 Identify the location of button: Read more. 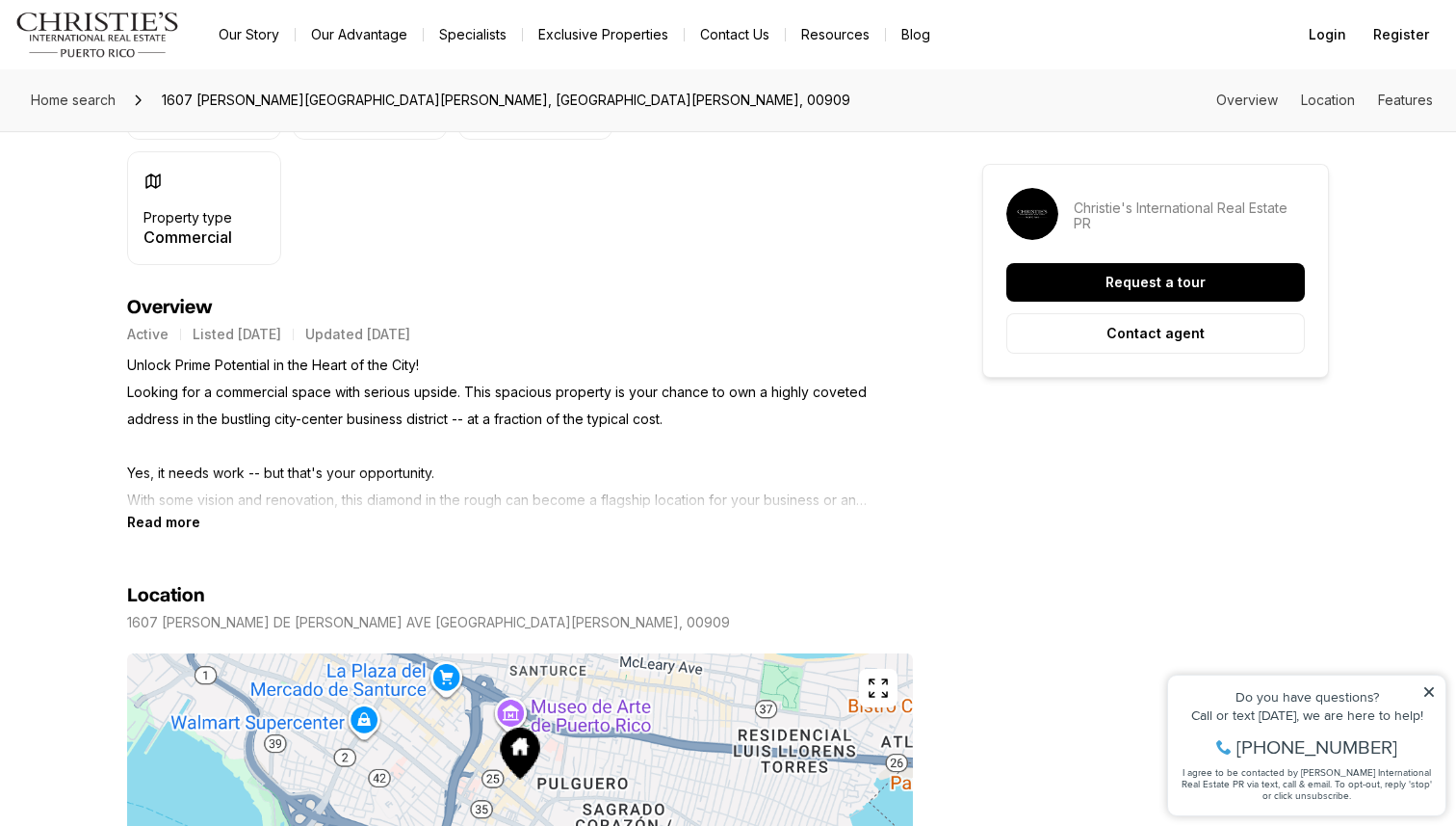
(164, 521).